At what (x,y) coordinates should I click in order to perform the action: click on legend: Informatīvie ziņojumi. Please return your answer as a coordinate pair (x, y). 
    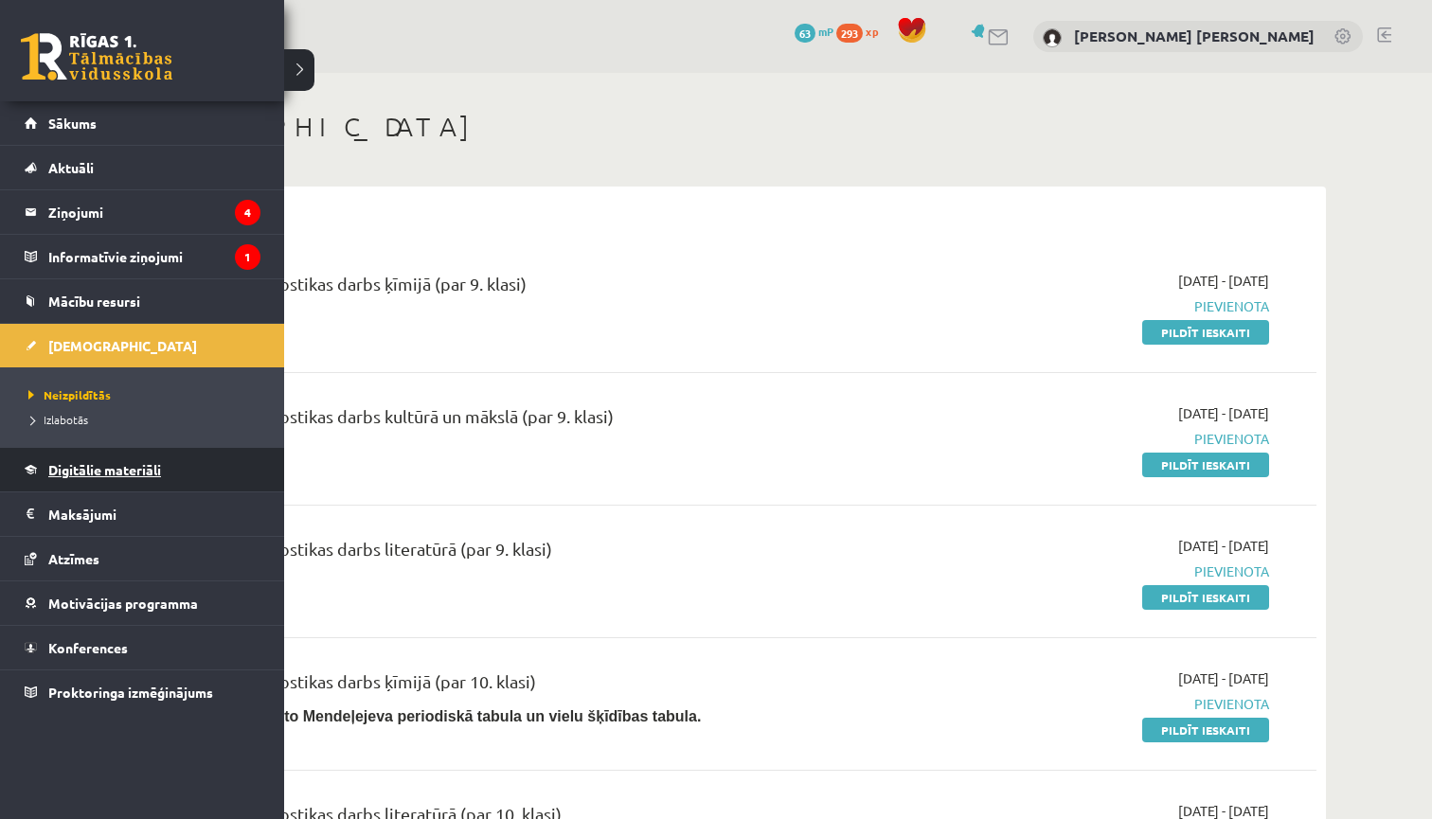
    Looking at the image, I should click on (154, 257).